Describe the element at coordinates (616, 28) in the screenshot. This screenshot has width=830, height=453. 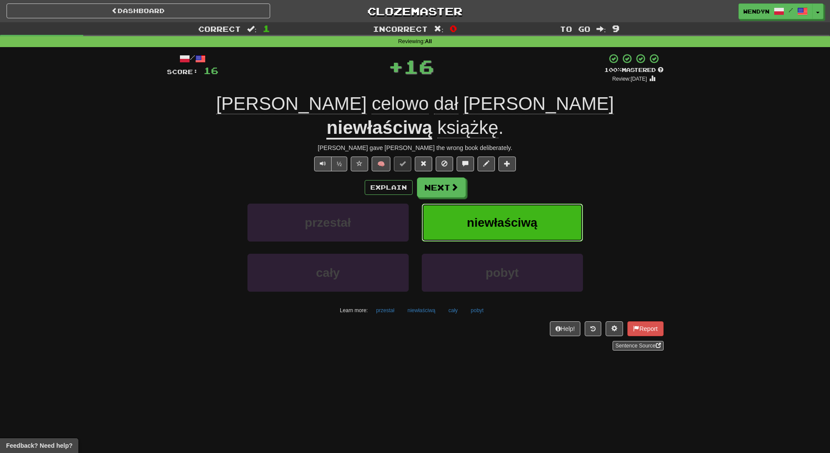
I see `span: 9` at that location.